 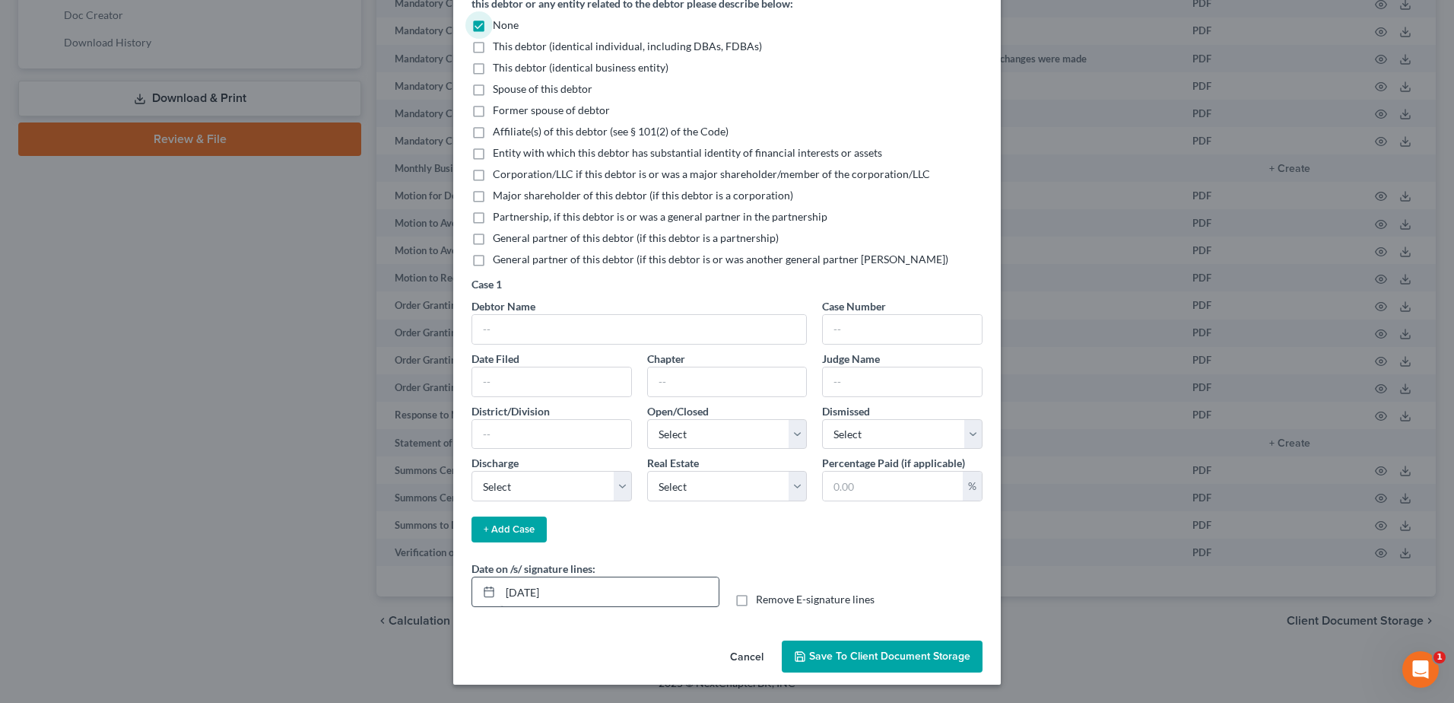 I want to click on button: Cancel, so click(x=747, y=657).